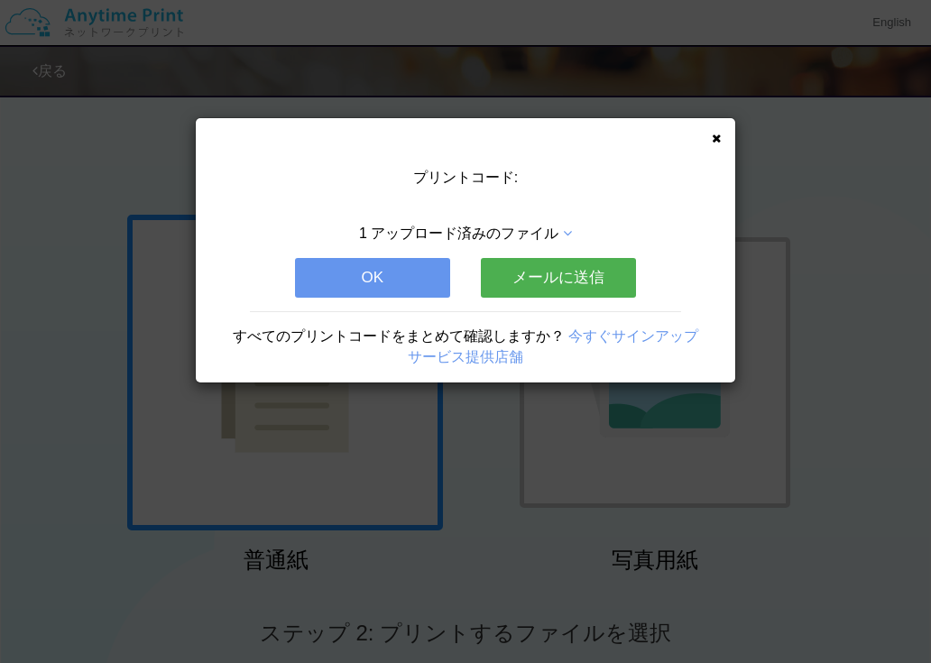 Image resolution: width=931 pixels, height=663 pixels. What do you see at coordinates (459, 233) in the screenshot?
I see `span: 1 アップロード済みのファイル` at bounding box center [459, 233].